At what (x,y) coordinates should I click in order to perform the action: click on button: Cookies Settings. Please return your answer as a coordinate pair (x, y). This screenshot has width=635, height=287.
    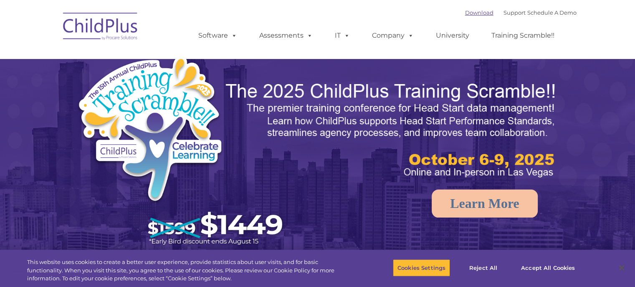
    Looking at the image, I should click on (421, 267).